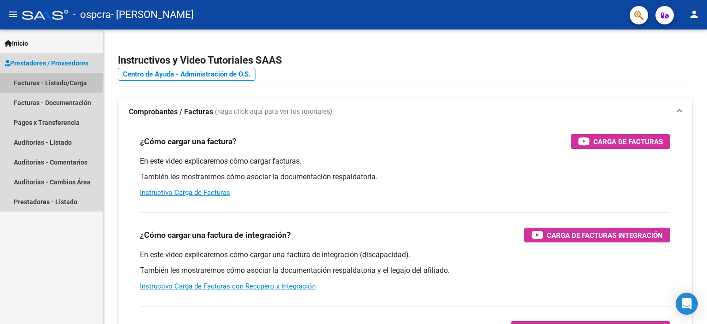 Image resolution: width=707 pixels, height=324 pixels. Describe the element at coordinates (405, 255) in the screenshot. I see `p: En este video explicaremos cómo cargar una factura de integración (discapacidad).` at that location.